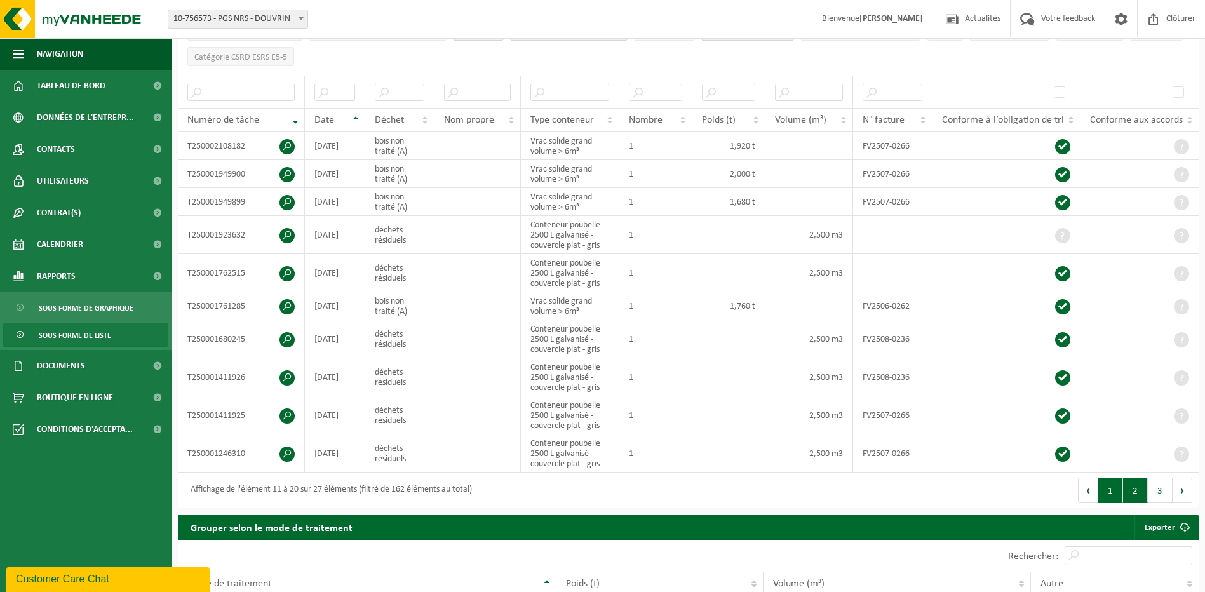  I want to click on span: Navigation, so click(60, 54).